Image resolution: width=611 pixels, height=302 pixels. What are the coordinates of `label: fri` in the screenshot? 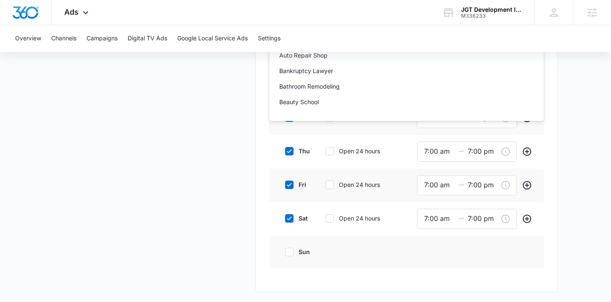 It's located at (296, 184).